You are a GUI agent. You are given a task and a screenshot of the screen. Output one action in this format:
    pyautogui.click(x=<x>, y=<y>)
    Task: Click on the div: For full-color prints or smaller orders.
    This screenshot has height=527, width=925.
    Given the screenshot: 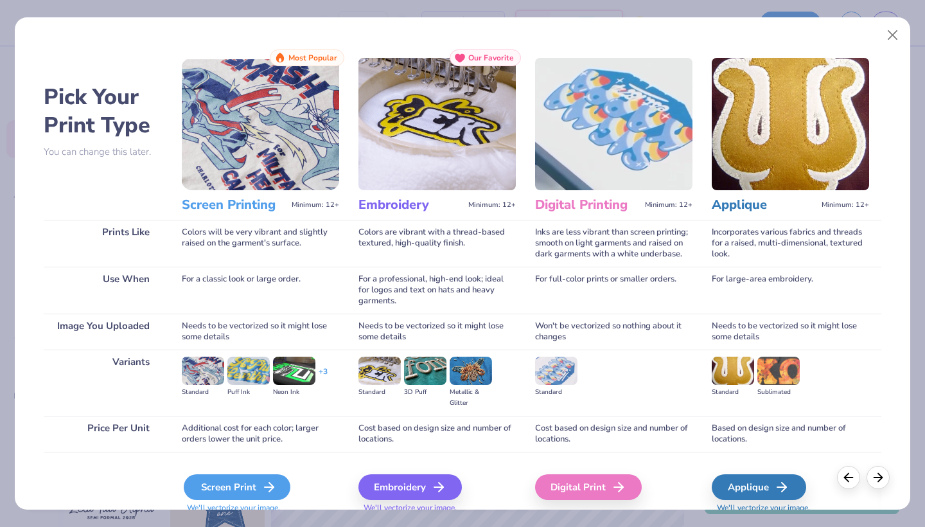 What is the action you would take?
    pyautogui.click(x=613, y=290)
    